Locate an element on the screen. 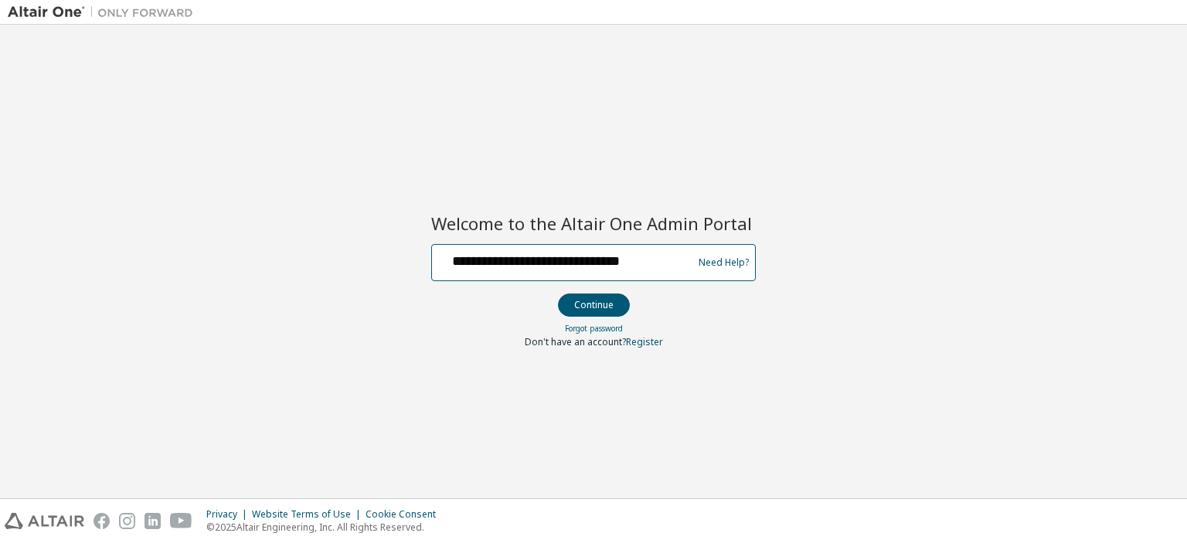 This screenshot has height=543, width=1187. p: © 2025 Altair Engineering, Inc. All Rights Reserved. is located at coordinates (325, 527).